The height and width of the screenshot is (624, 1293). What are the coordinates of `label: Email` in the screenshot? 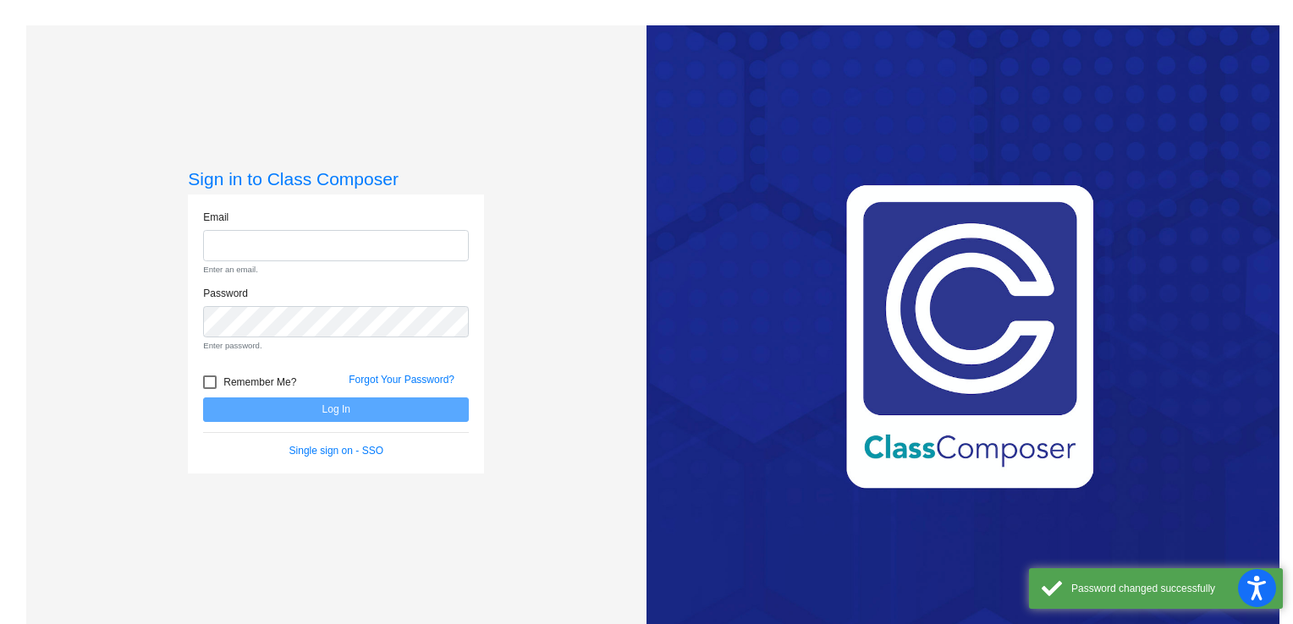 It's located at (216, 217).